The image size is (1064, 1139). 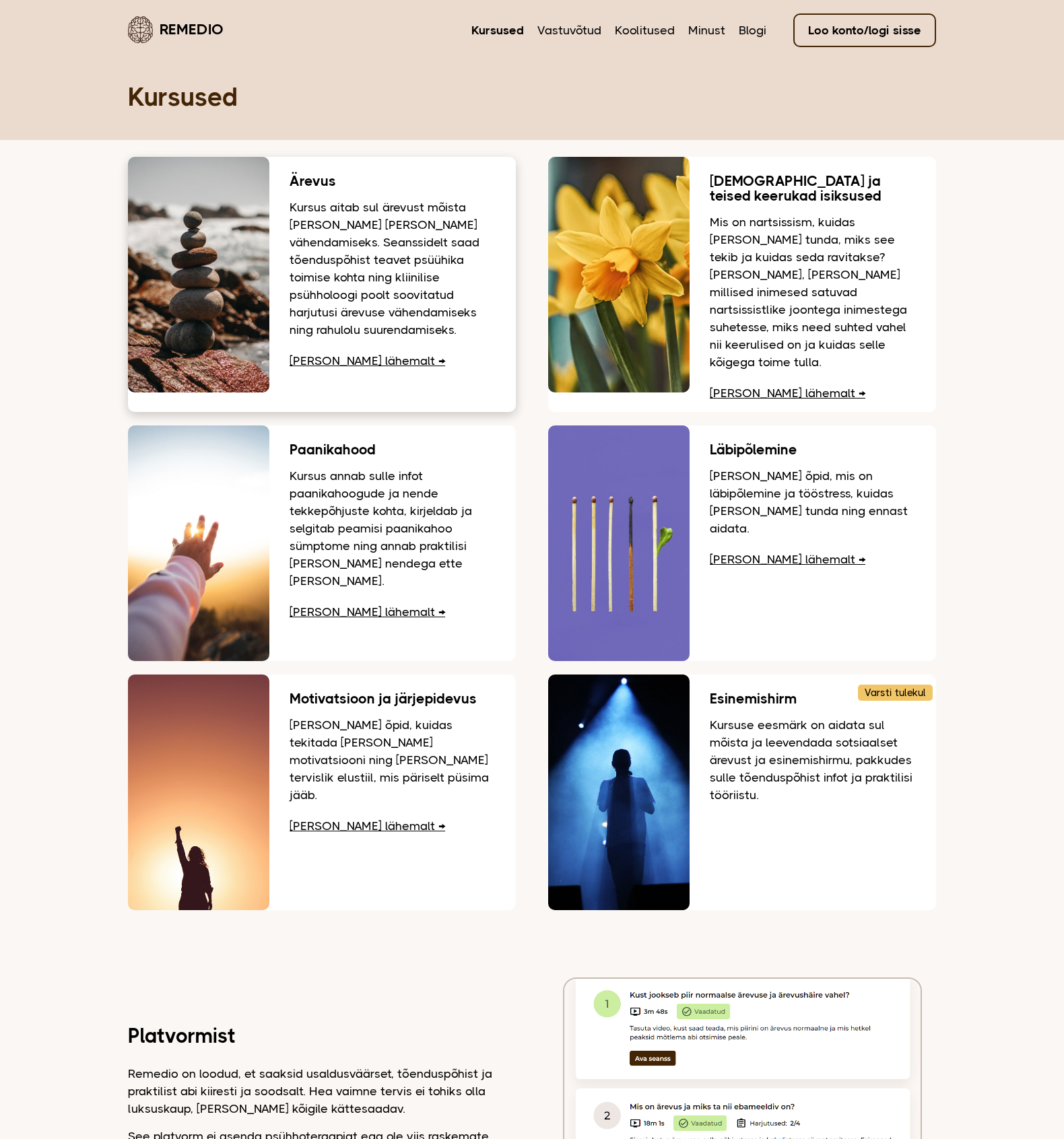 I want to click on h3: Ärevus, so click(x=392, y=181).